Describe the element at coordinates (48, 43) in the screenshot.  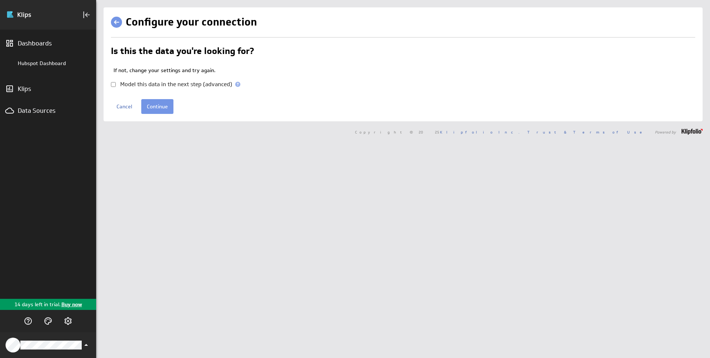
I see `div: Dashboards` at that location.